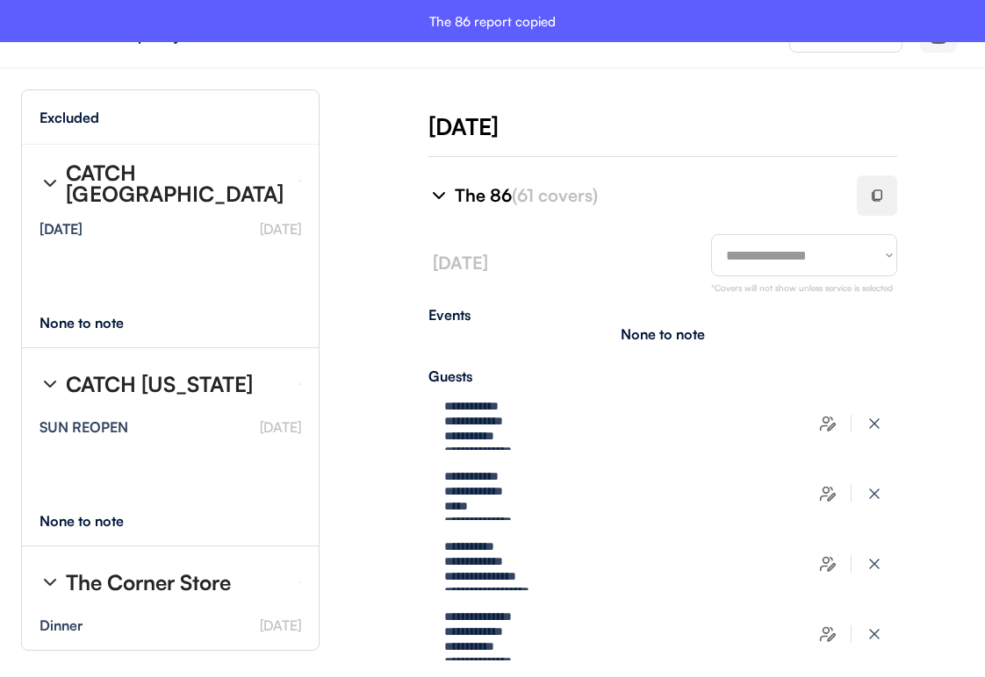 The image size is (985, 677). What do you see at coordinates (69, 118) in the screenshot?
I see `div: Excluded` at bounding box center [69, 118].